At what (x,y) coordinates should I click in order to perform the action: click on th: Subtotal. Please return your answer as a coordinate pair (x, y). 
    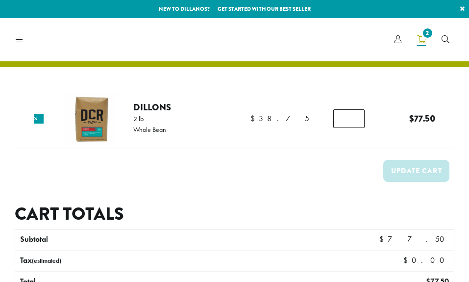
    Looking at the image, I should click on (147, 240).